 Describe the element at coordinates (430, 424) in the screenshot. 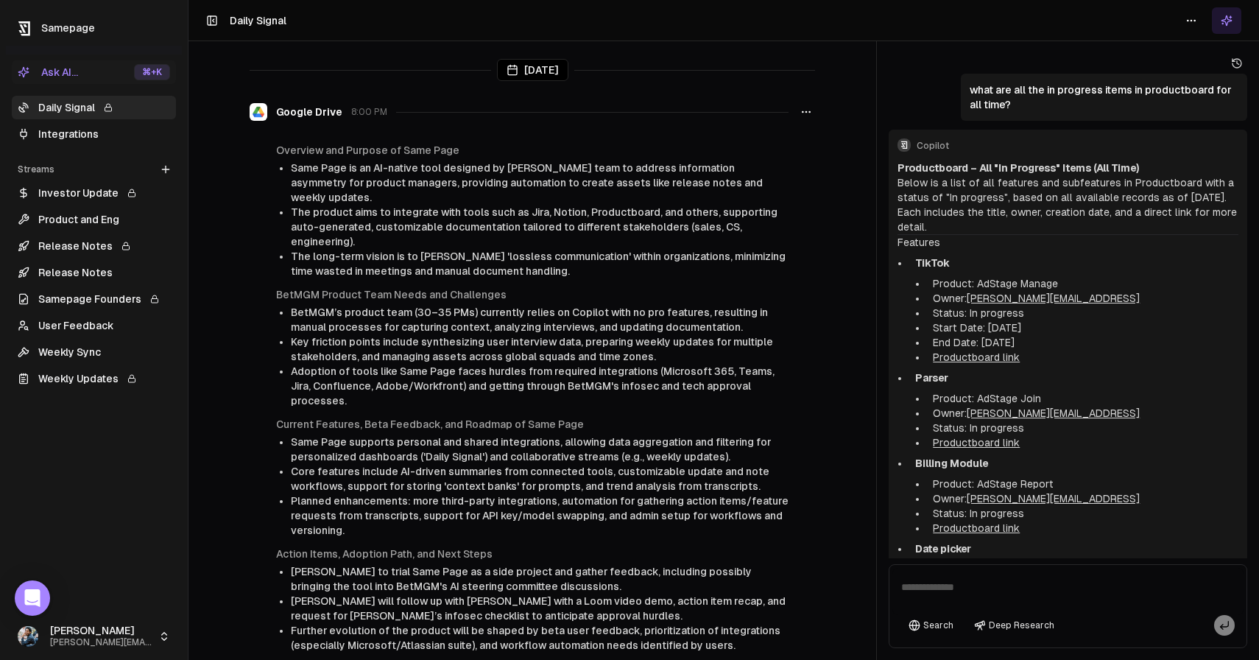

I see `a: Current Features, Beta Feedback, and Roadmap of Same Page` at that location.